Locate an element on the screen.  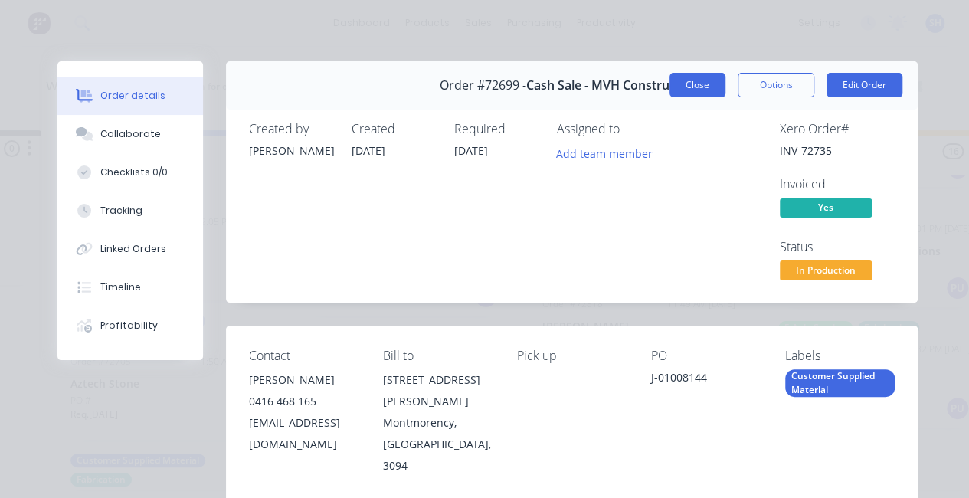
div: Invoiced is located at coordinates (838, 184).